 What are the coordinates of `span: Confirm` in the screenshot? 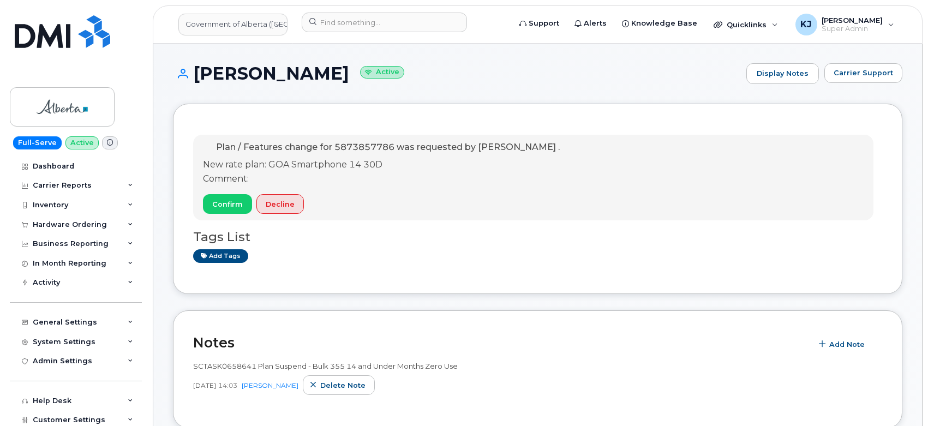 It's located at (227, 204).